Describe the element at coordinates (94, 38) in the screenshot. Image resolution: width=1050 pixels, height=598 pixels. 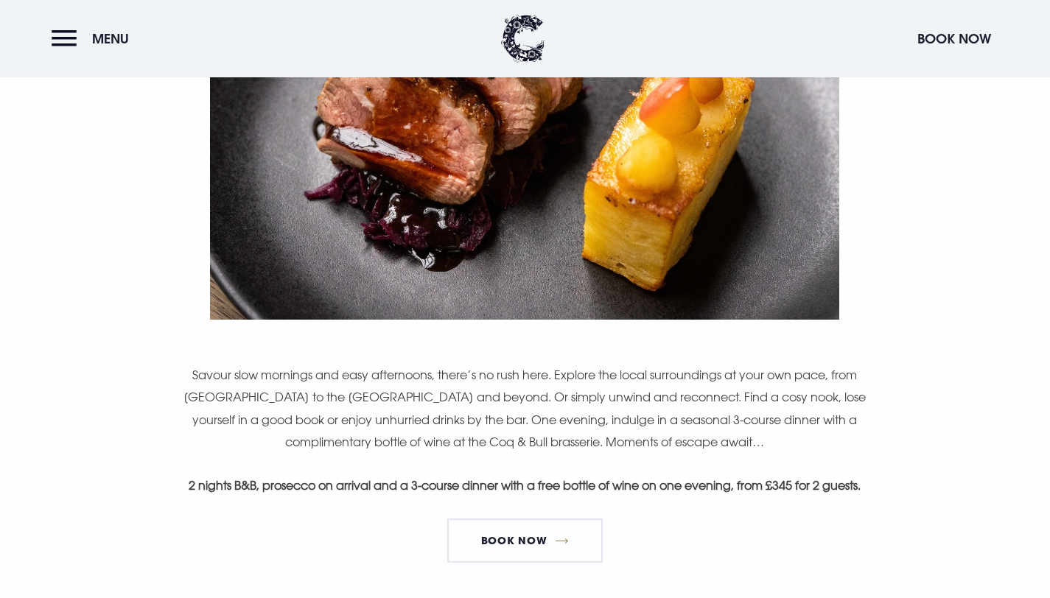
I see `button: Menu` at that location.